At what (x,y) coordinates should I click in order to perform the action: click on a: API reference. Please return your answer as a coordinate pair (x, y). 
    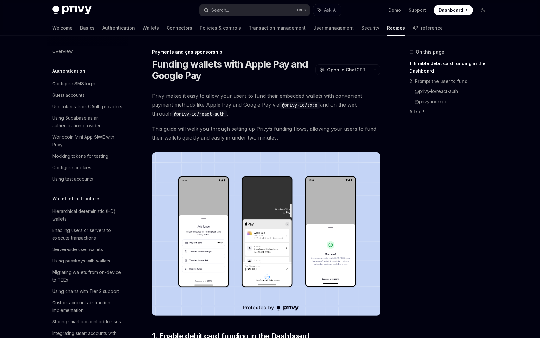
    Looking at the image, I should click on (428, 28).